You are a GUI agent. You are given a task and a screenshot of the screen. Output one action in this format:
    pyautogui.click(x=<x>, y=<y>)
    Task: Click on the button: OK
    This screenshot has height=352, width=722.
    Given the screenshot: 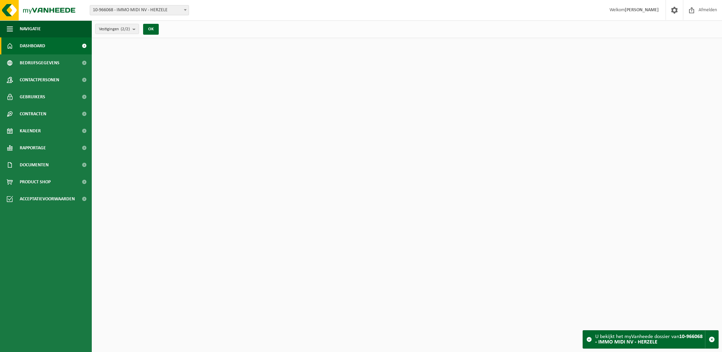 What is the action you would take?
    pyautogui.click(x=151, y=29)
    